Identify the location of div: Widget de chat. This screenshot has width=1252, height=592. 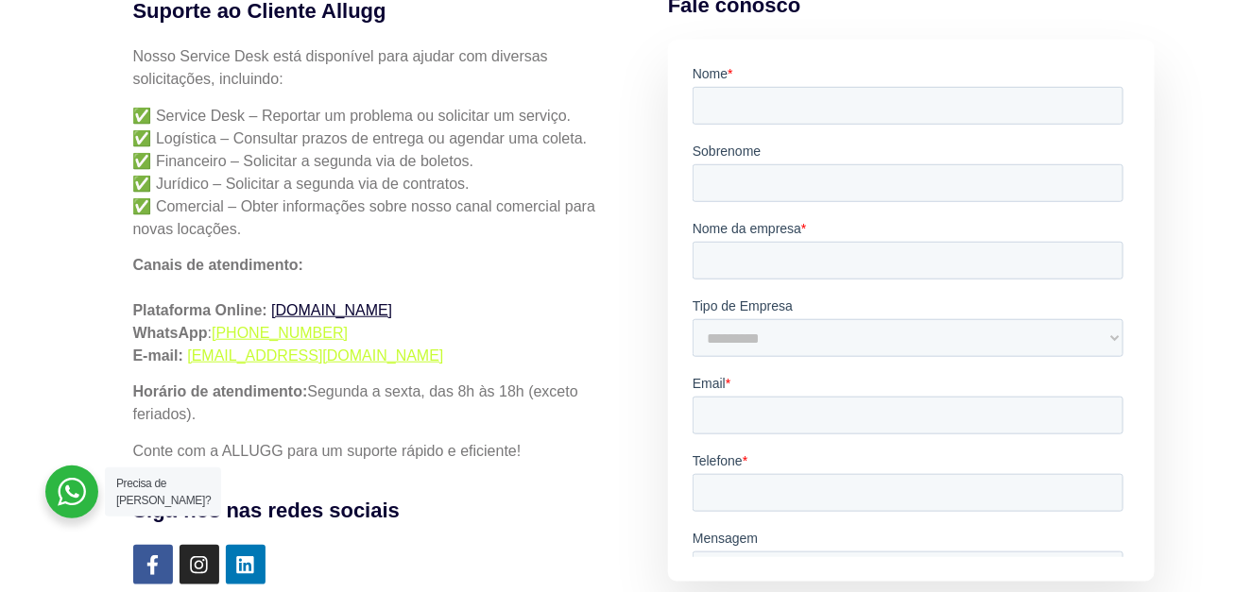
(1205, 547).